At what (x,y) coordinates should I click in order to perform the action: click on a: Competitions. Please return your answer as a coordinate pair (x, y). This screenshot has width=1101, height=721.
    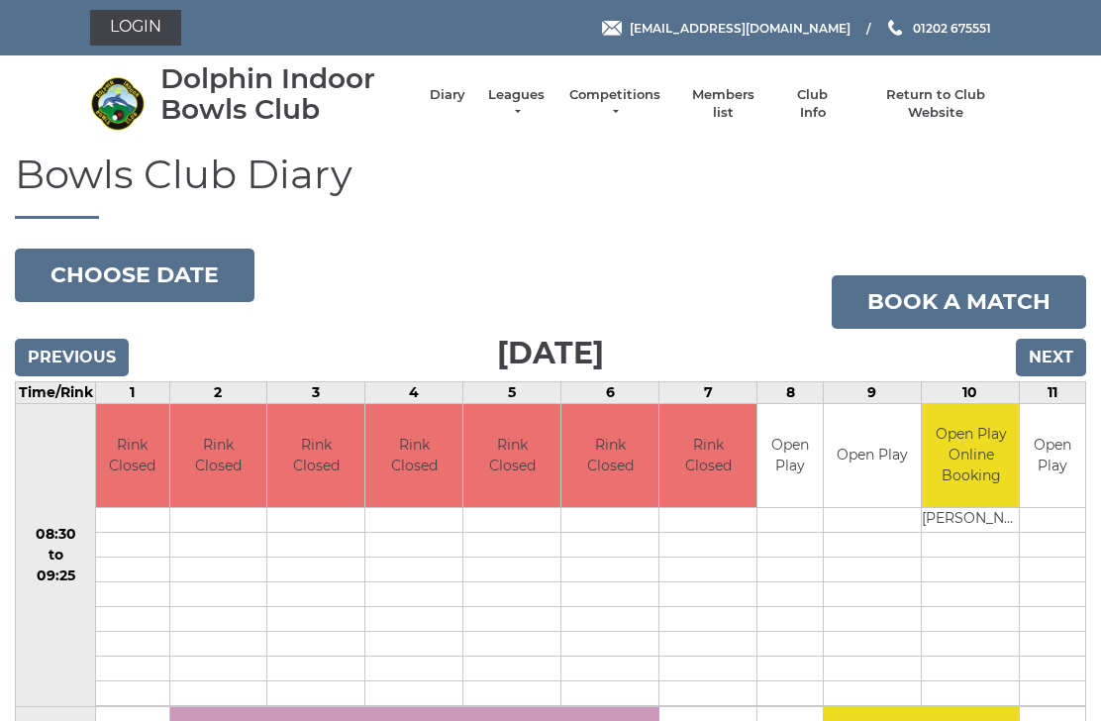
    Looking at the image, I should click on (615, 104).